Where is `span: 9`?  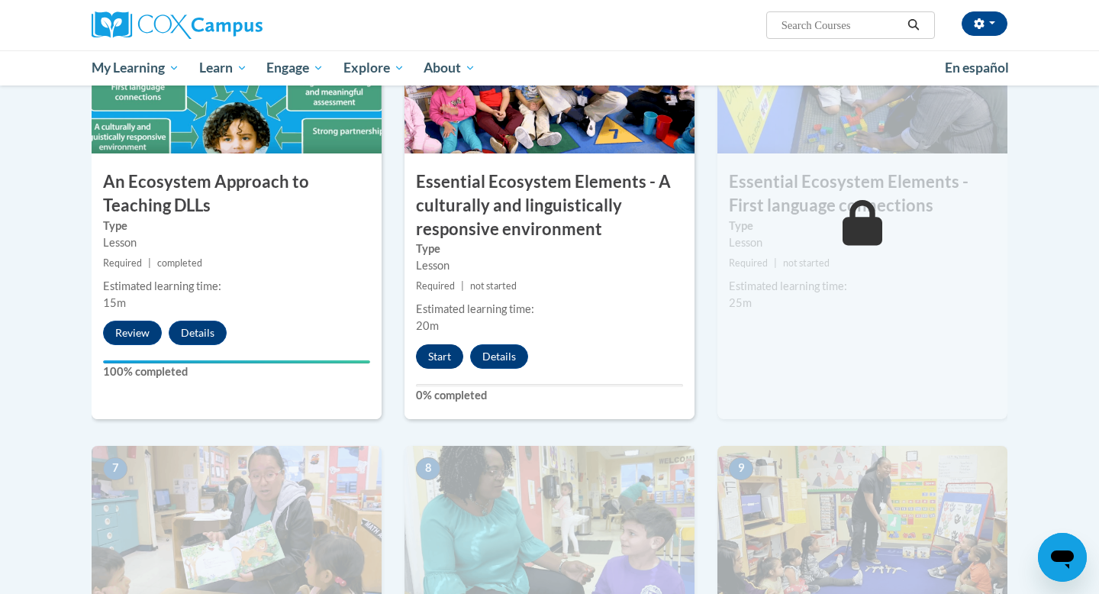
span: 9 is located at coordinates (741, 468).